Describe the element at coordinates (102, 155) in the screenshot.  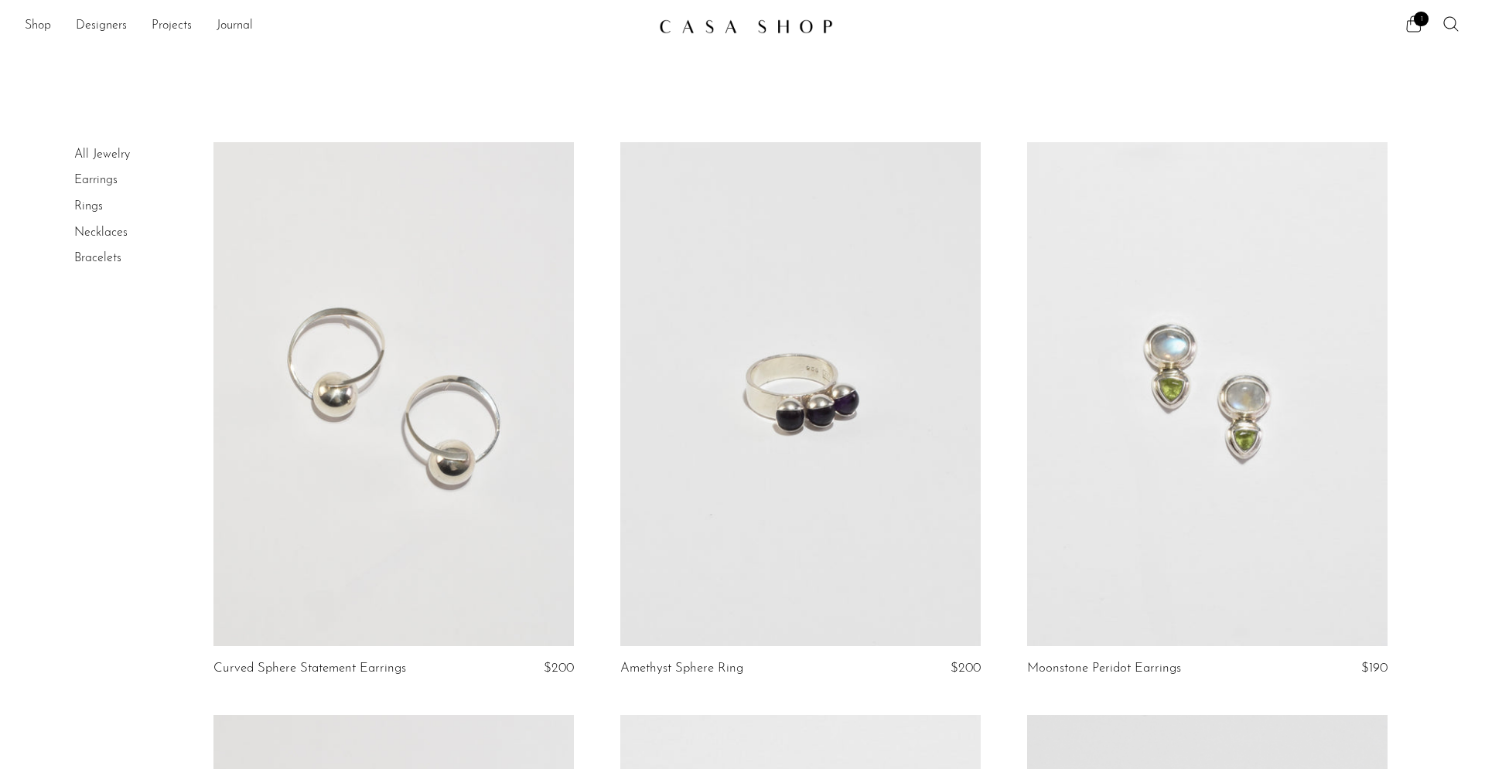
I see `a: All Jewelry` at that location.